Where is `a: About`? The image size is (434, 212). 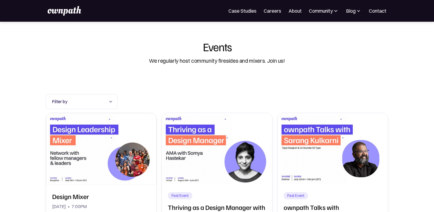
a: About is located at coordinates (295, 11).